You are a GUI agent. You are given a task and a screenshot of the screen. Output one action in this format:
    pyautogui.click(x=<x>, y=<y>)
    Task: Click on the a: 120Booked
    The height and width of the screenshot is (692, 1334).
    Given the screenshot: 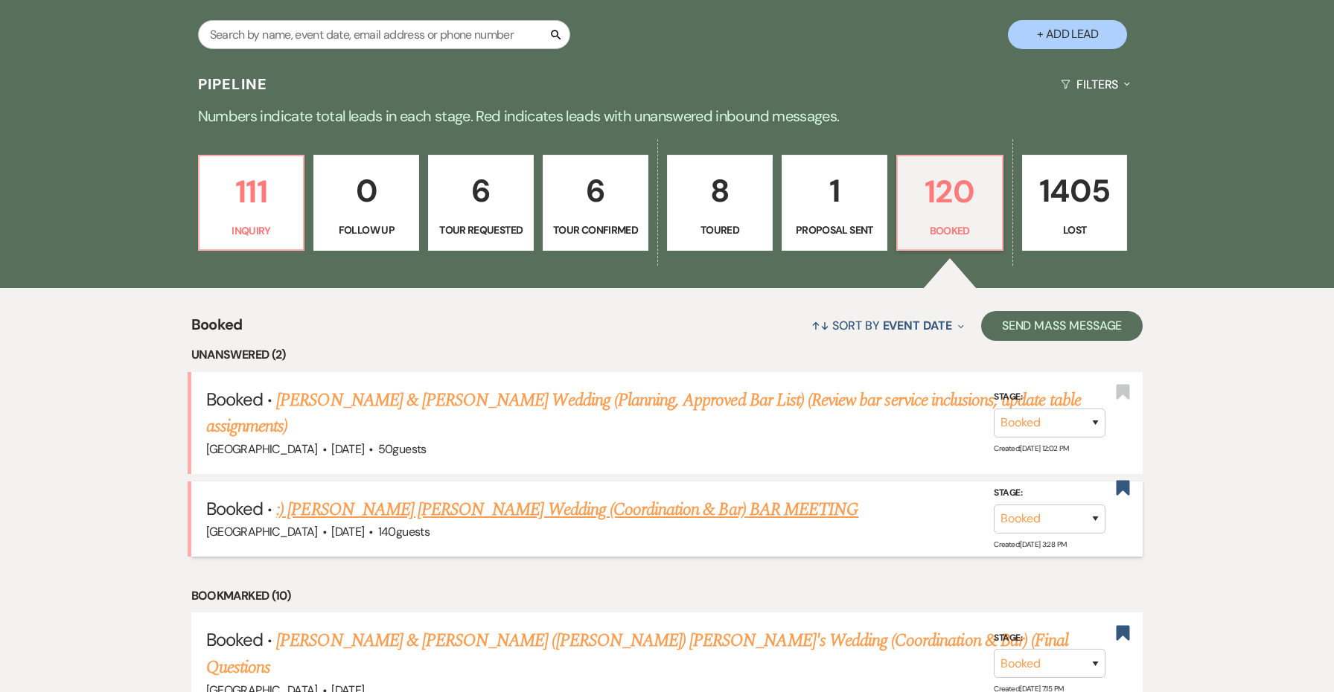 What is the action you would take?
    pyautogui.click(x=950, y=203)
    